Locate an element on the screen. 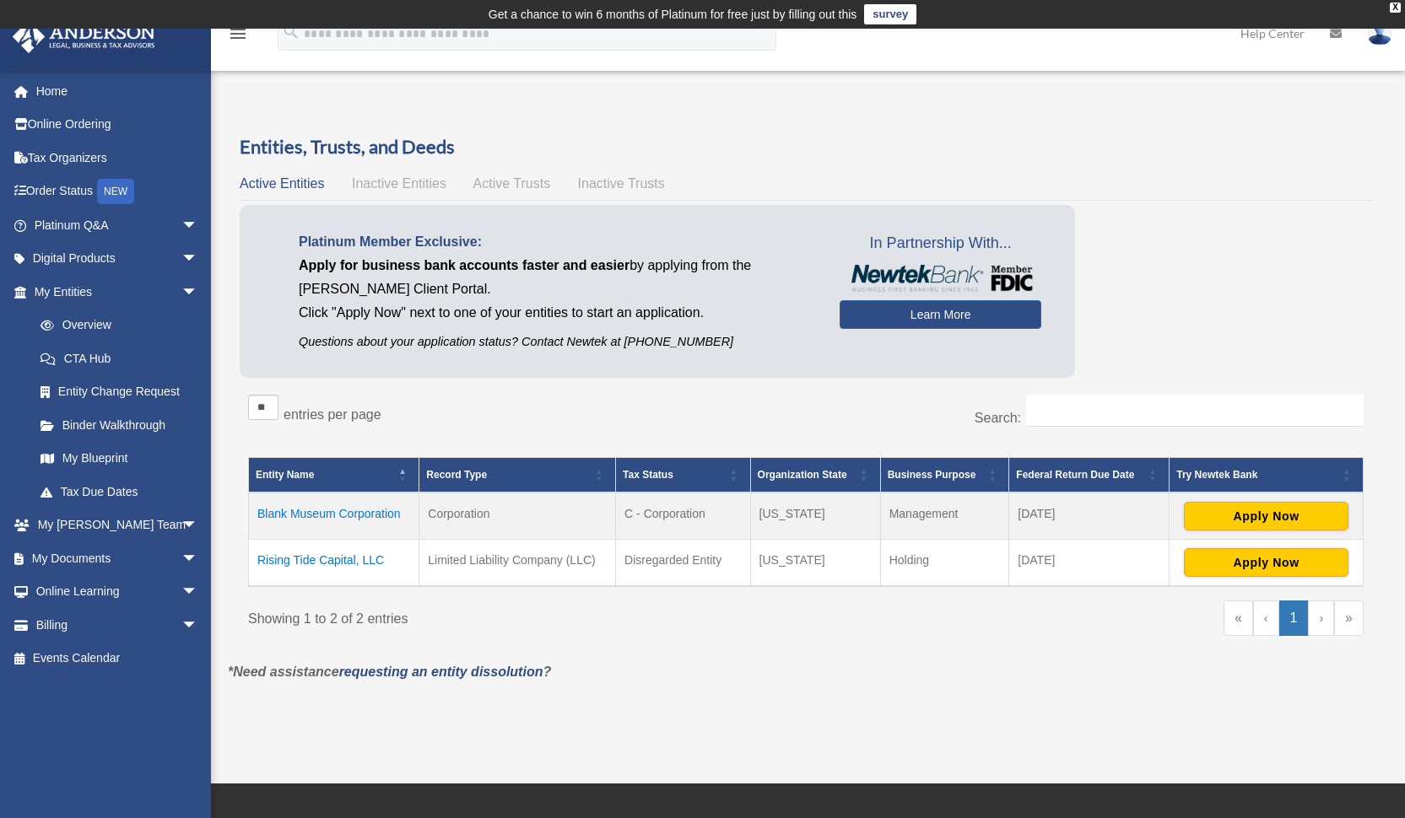  p: Click "Apply Now" next to one of your entities to start an application. is located at coordinates (556, 313).